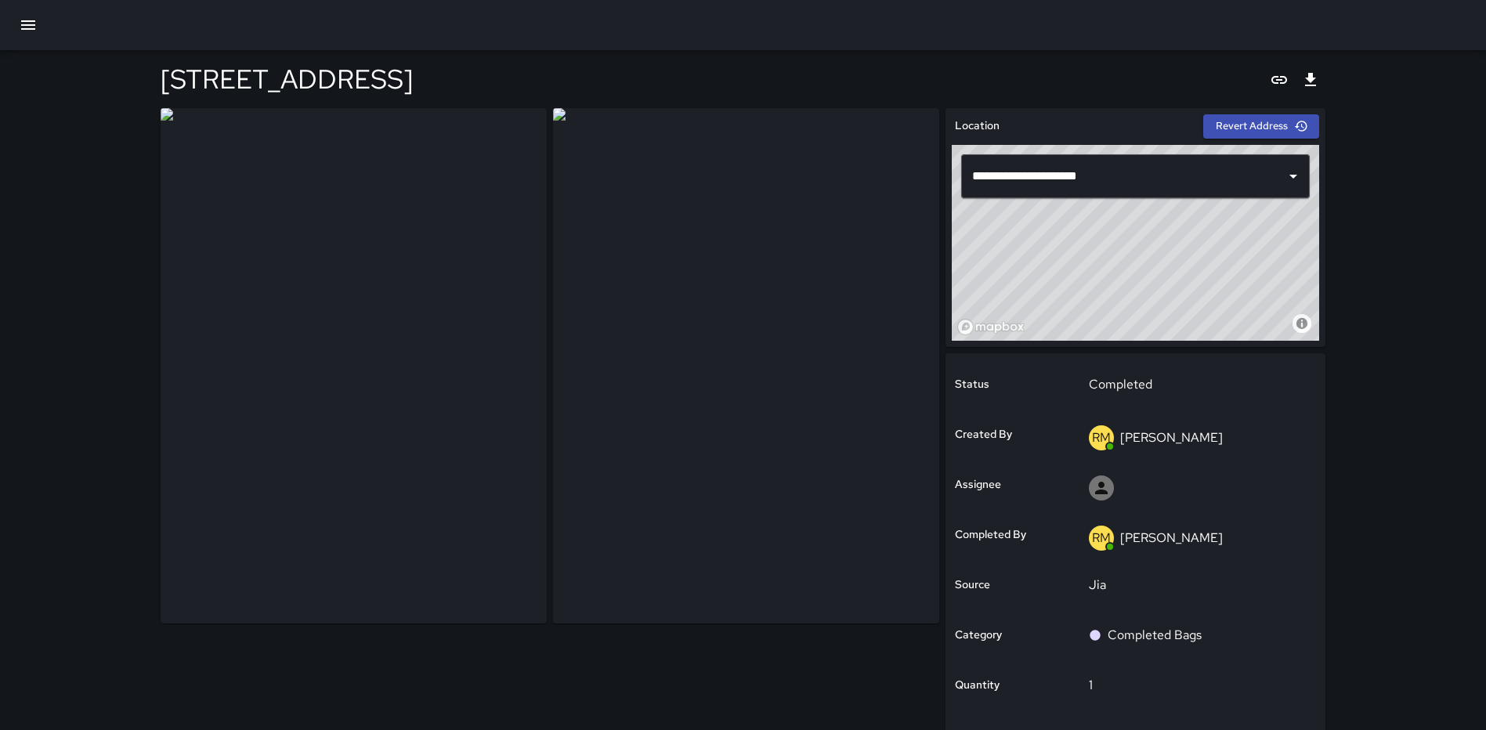  I want to click on h6: Created By, so click(983, 435).